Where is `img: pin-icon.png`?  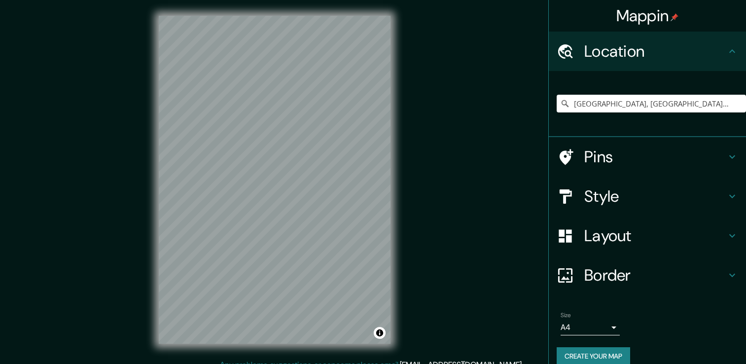
img: pin-icon.png is located at coordinates (674, 17).